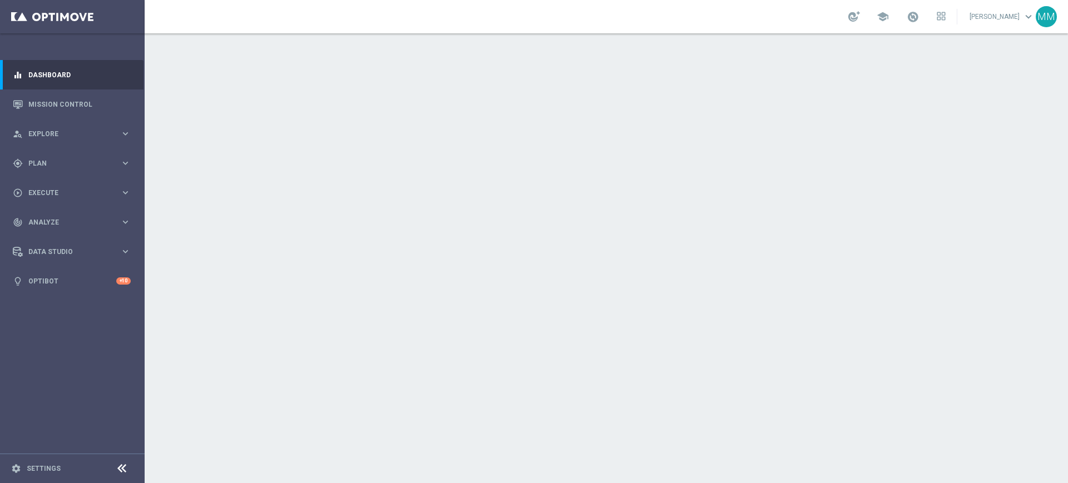 The height and width of the screenshot is (483, 1068). Describe the element at coordinates (883, 17) in the screenshot. I see `span: school` at that location.